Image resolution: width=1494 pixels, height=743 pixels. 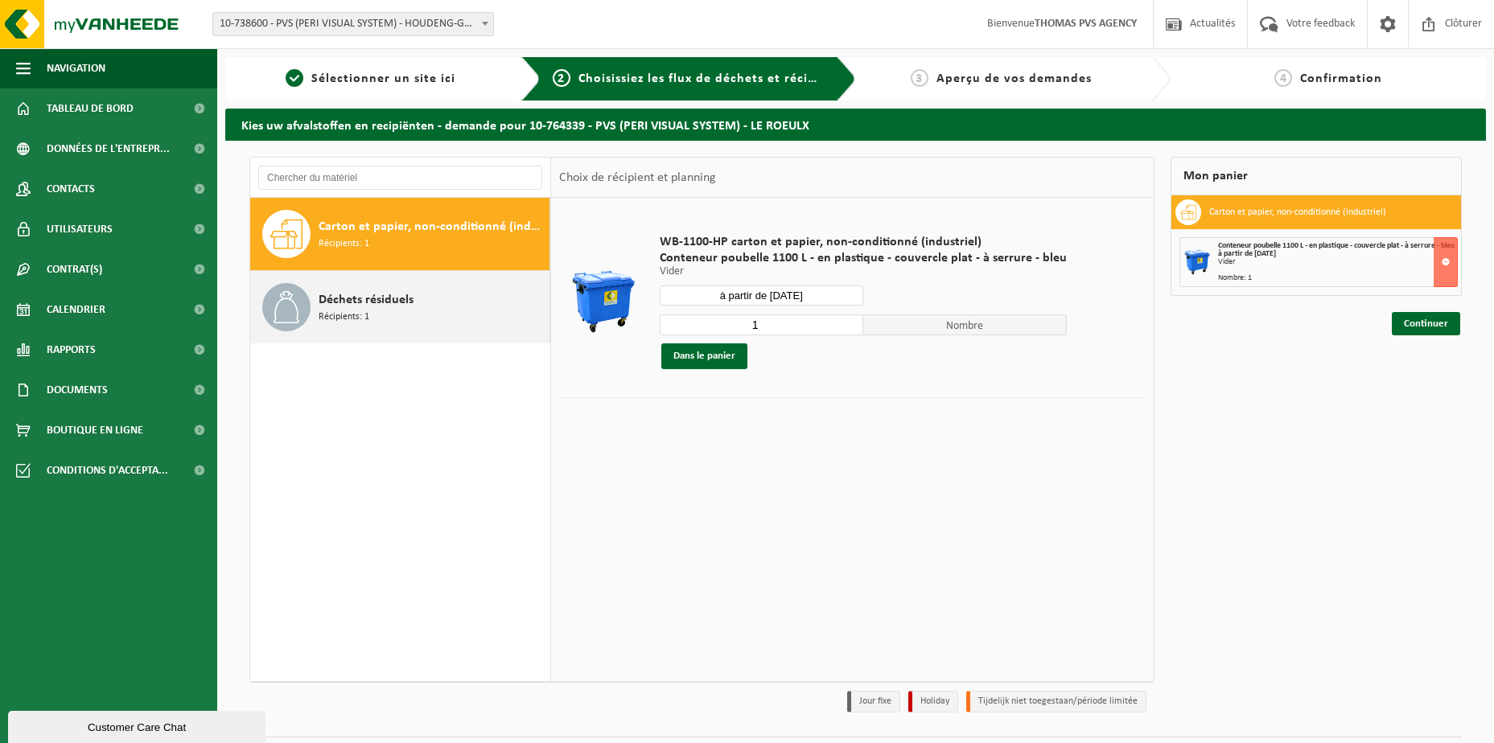 What do you see at coordinates (637, 178) in the screenshot?
I see `div: Choix de récipient et planning` at bounding box center [637, 178].